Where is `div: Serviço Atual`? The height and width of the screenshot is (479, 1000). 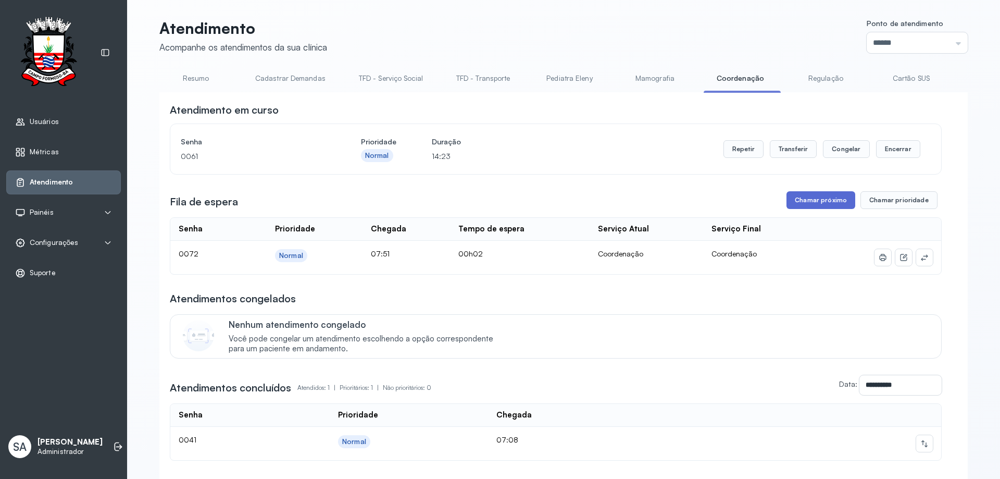
div: Serviço Atual is located at coordinates (624, 229).